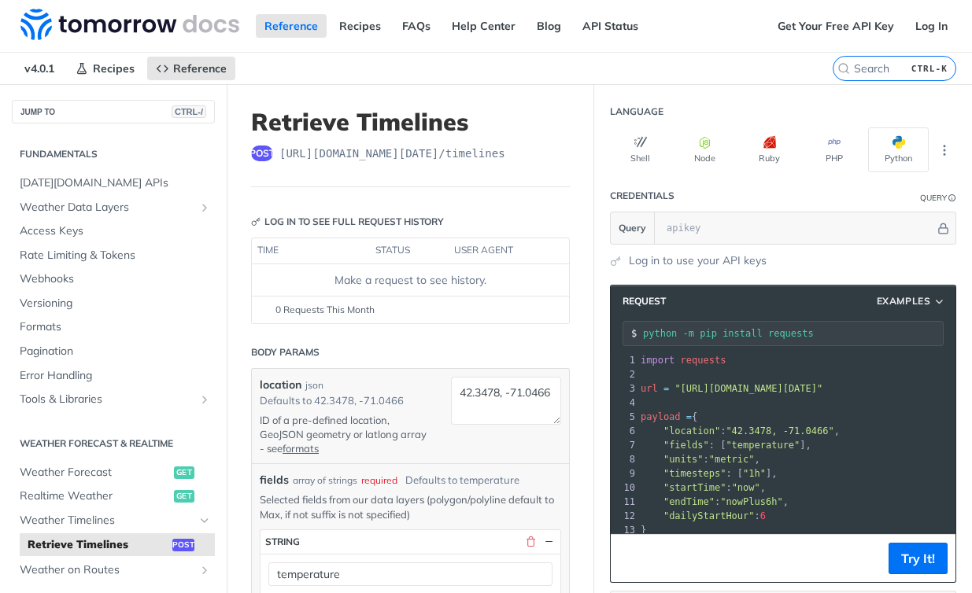 Image resolution: width=972 pixels, height=593 pixels. Describe the element at coordinates (931, 26) in the screenshot. I see `a: Log In` at that location.